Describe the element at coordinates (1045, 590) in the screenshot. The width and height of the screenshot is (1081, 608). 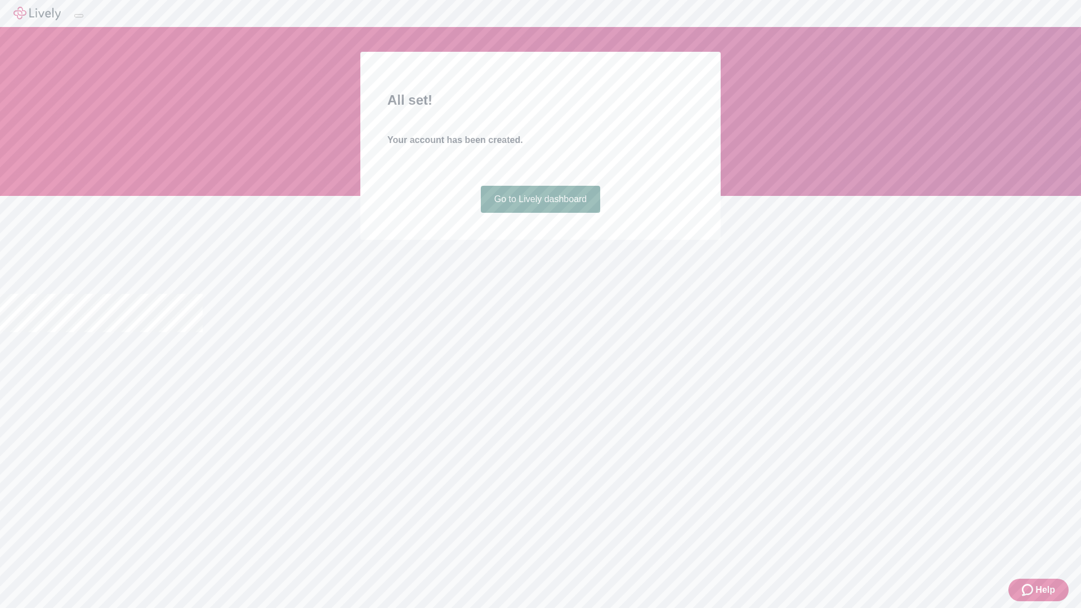
I see `span: Help` at that location.